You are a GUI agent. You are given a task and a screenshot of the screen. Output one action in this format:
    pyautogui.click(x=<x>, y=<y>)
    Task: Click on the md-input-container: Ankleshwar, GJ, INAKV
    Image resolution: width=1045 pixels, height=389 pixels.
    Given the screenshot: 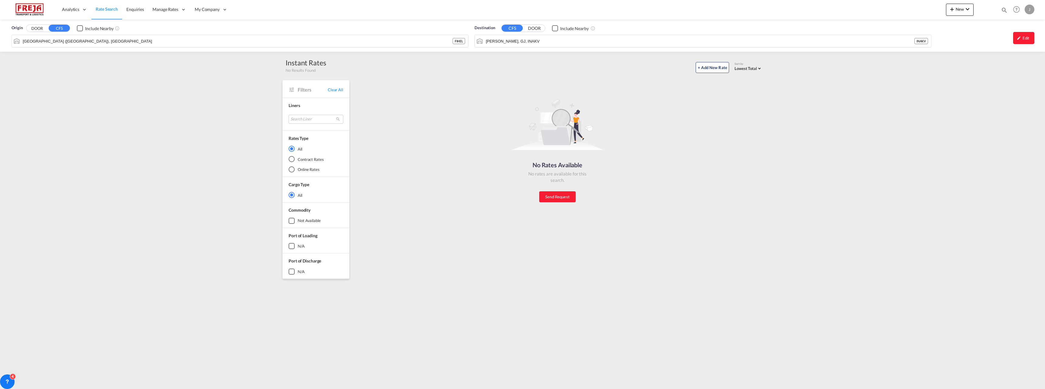 What is the action you would take?
    pyautogui.click(x=703, y=41)
    